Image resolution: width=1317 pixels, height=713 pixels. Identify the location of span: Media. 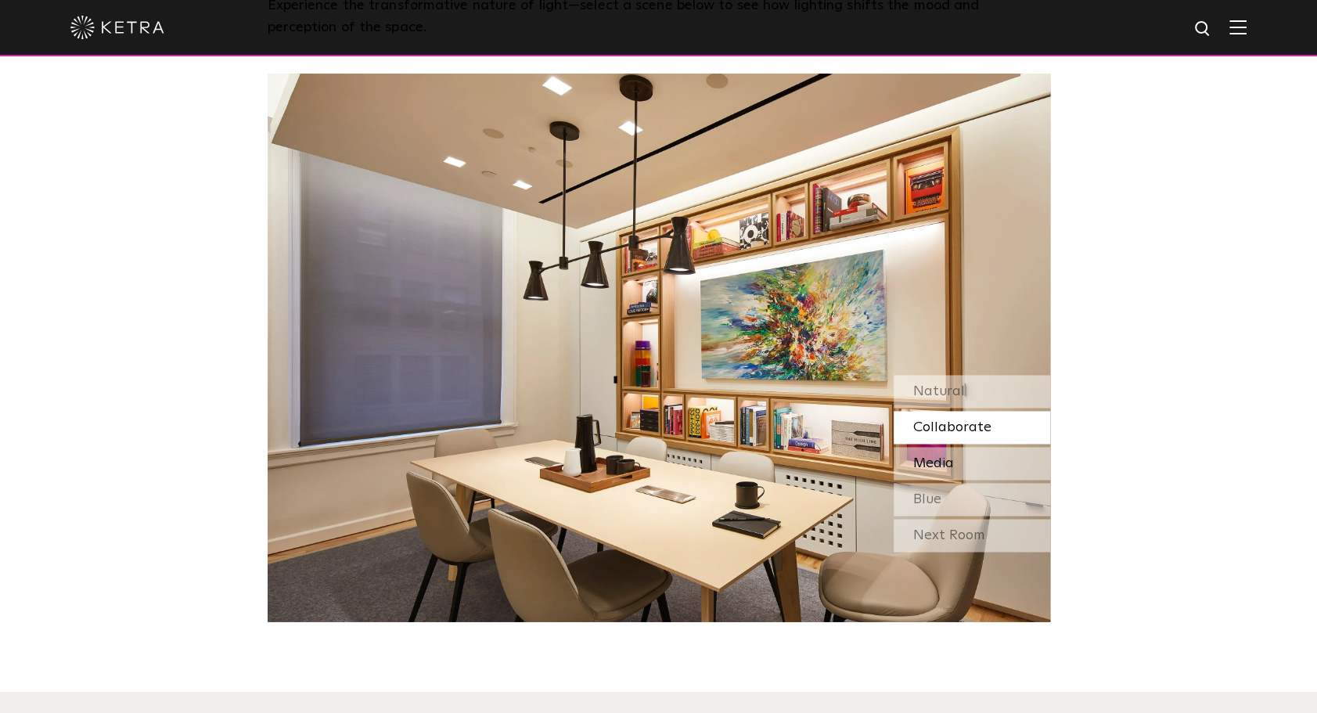
(934, 463).